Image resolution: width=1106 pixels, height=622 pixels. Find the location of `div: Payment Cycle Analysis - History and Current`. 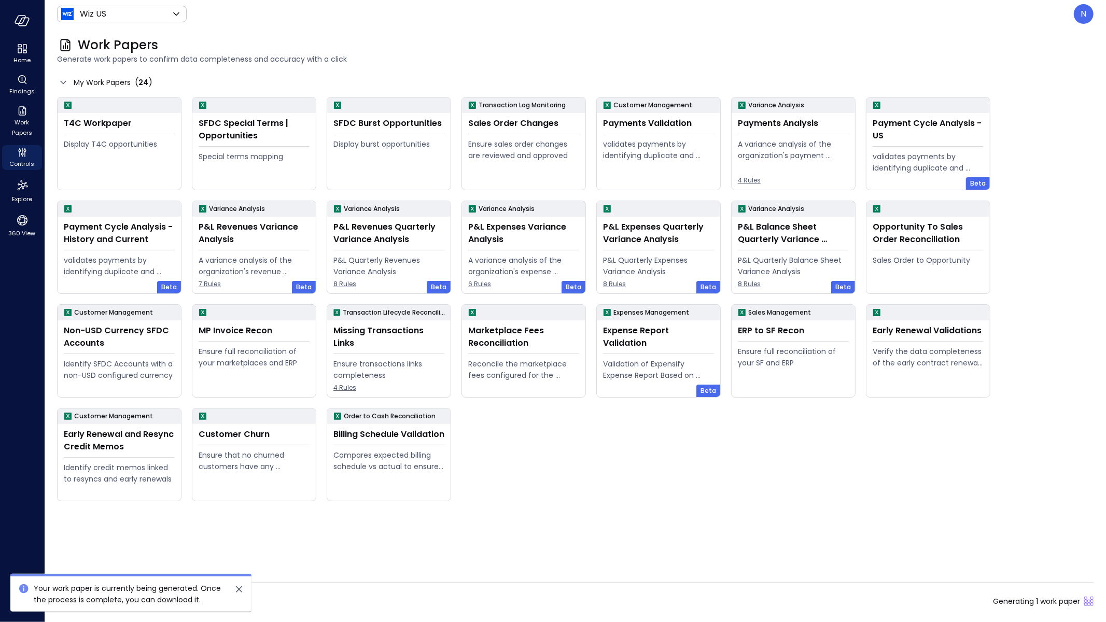

div: Payment Cycle Analysis - History and Current is located at coordinates (119, 233).